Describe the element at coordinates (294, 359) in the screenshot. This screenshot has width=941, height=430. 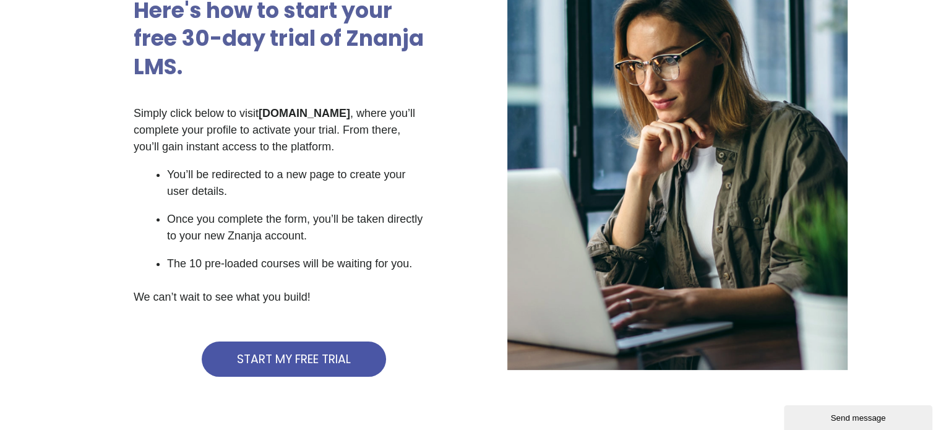
I see `span: START MY FREE TRIAL` at that location.